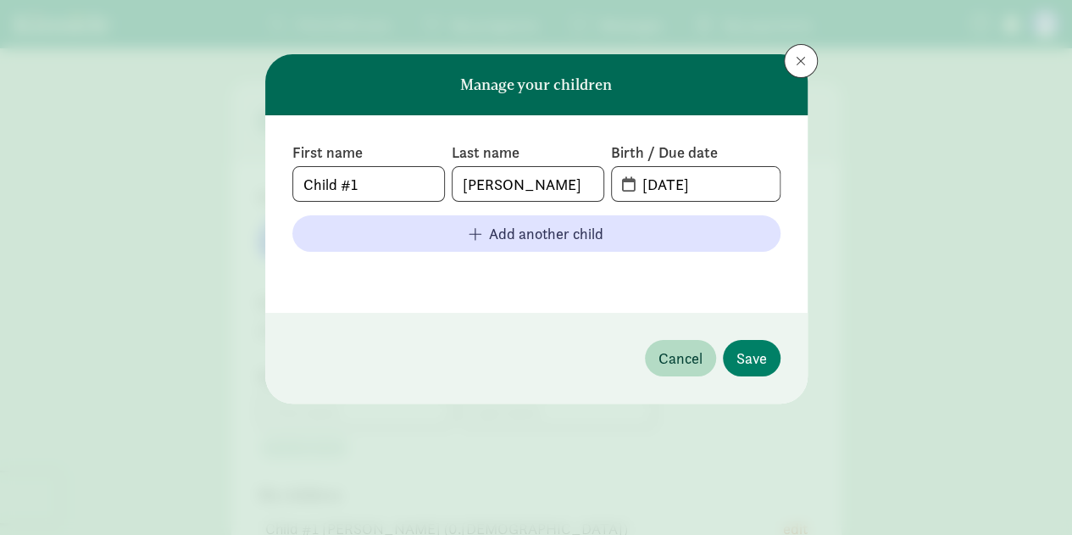 The width and height of the screenshot is (1072, 535). Describe the element at coordinates (528, 153) in the screenshot. I see `label: Last name` at that location.